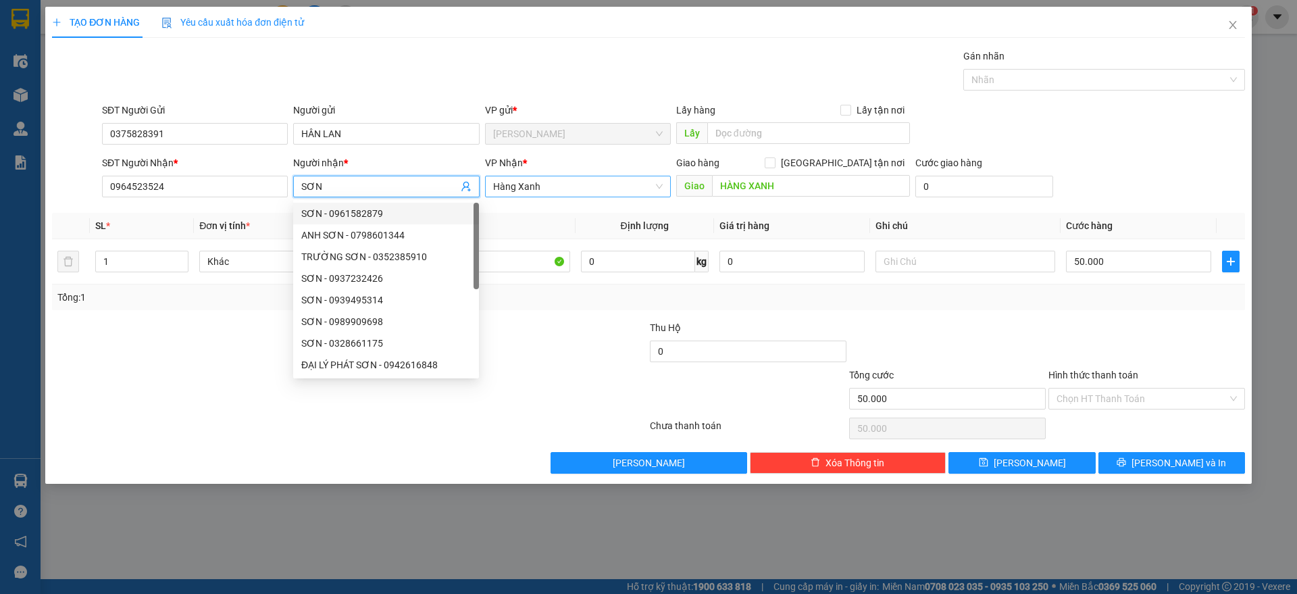 The height and width of the screenshot is (594, 1297). I want to click on div: SƠN - 0939495314, so click(386, 300).